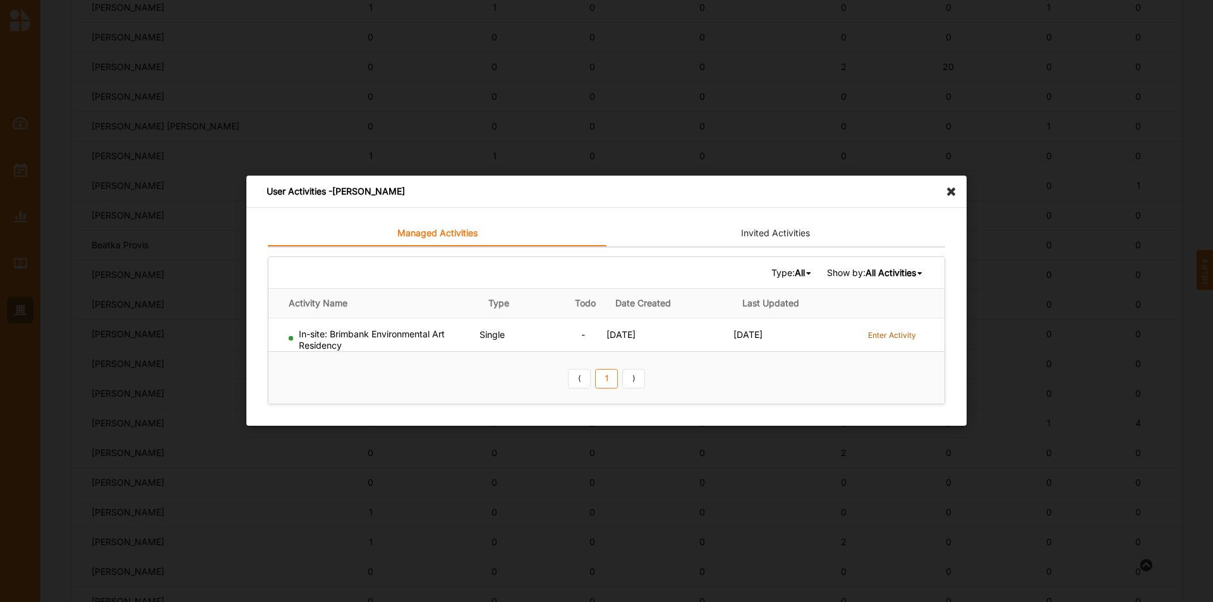 This screenshot has width=1213, height=602. I want to click on a: Invited Activities, so click(776, 234).